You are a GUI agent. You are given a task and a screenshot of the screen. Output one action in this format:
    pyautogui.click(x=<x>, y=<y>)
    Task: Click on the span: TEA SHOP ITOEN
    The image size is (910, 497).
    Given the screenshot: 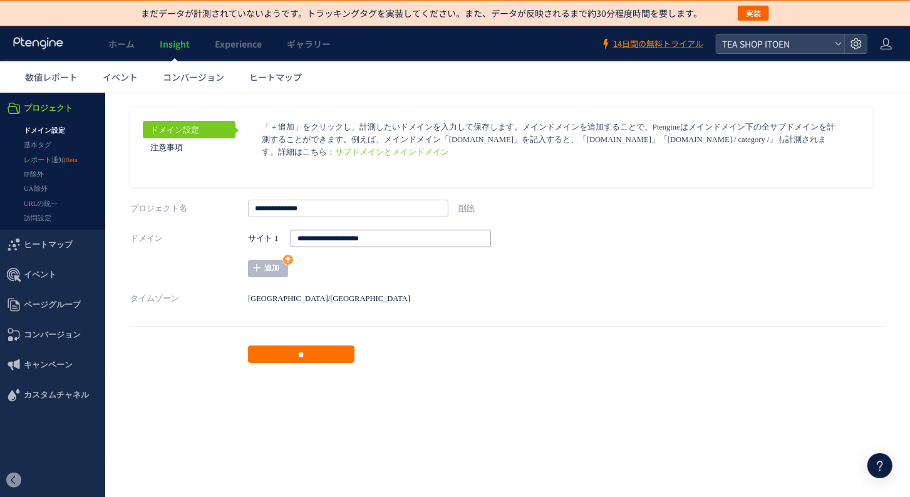 What is the action you would take?
    pyautogui.click(x=774, y=44)
    